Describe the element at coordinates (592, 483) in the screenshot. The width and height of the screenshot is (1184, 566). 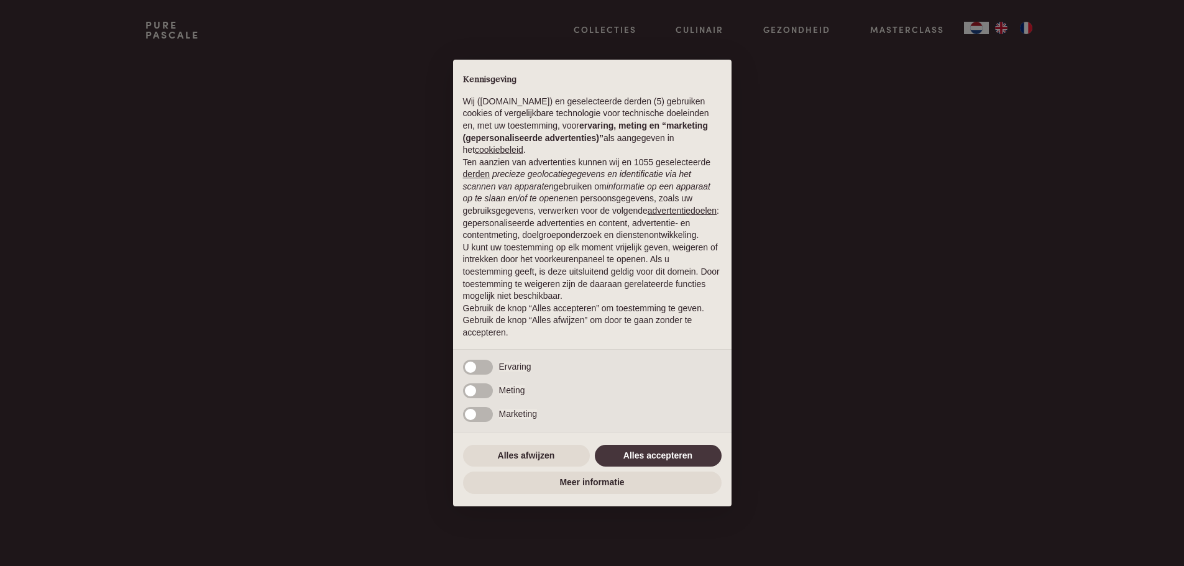
I see `button: Meer informatie` at that location.